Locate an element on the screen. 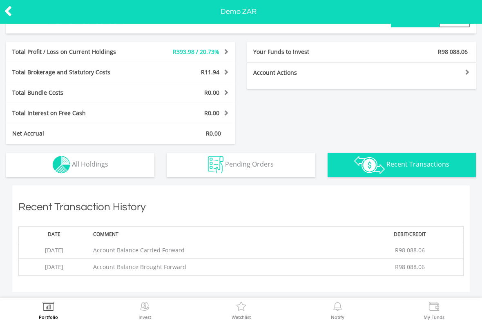  div: Total Brokerage and Statutory Costs is located at coordinates (73, 72).